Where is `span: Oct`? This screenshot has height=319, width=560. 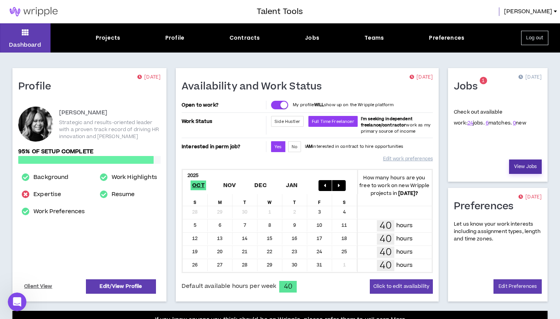
span: Oct is located at coordinates (198, 185).